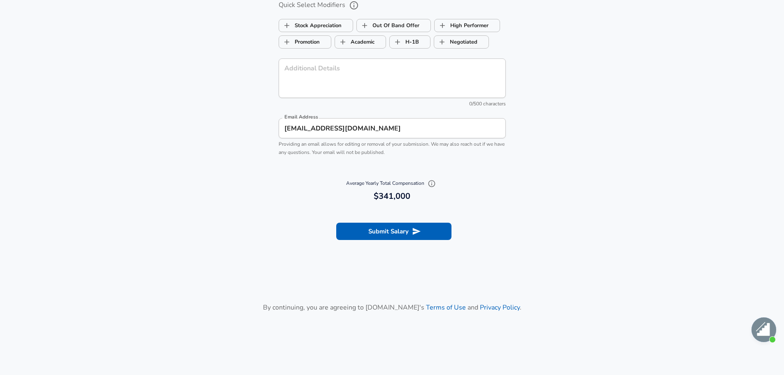 This screenshot has height=375, width=784. What do you see at coordinates (392, 104) in the screenshot?
I see `div: 0/500 characters` at bounding box center [392, 104].